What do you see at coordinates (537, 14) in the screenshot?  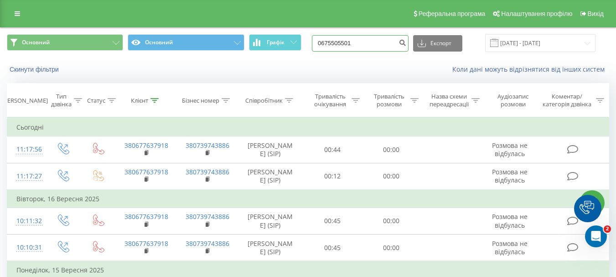 I see `span: Налаштування профілю` at bounding box center [537, 14].